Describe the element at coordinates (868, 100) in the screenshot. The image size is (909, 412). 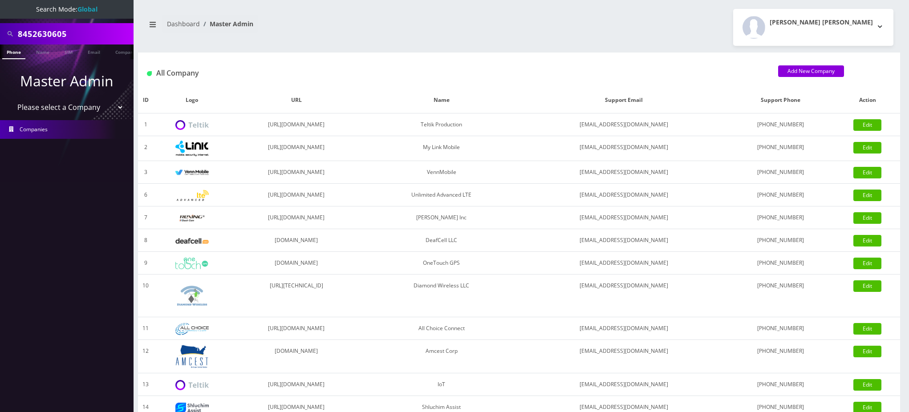
I see `th: Action` at that location.